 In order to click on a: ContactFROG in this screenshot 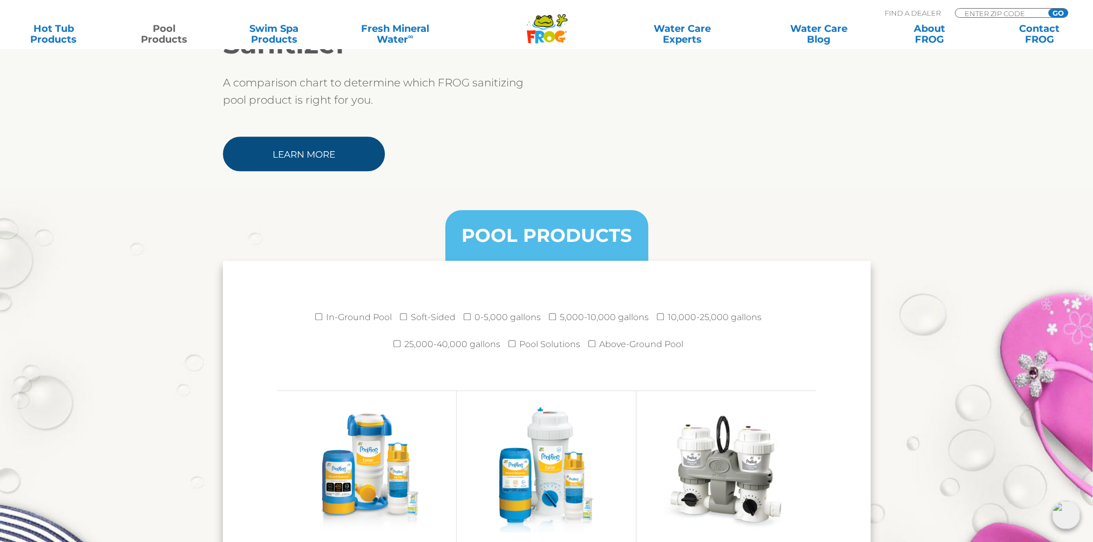, I will do `click(1039, 34)`.